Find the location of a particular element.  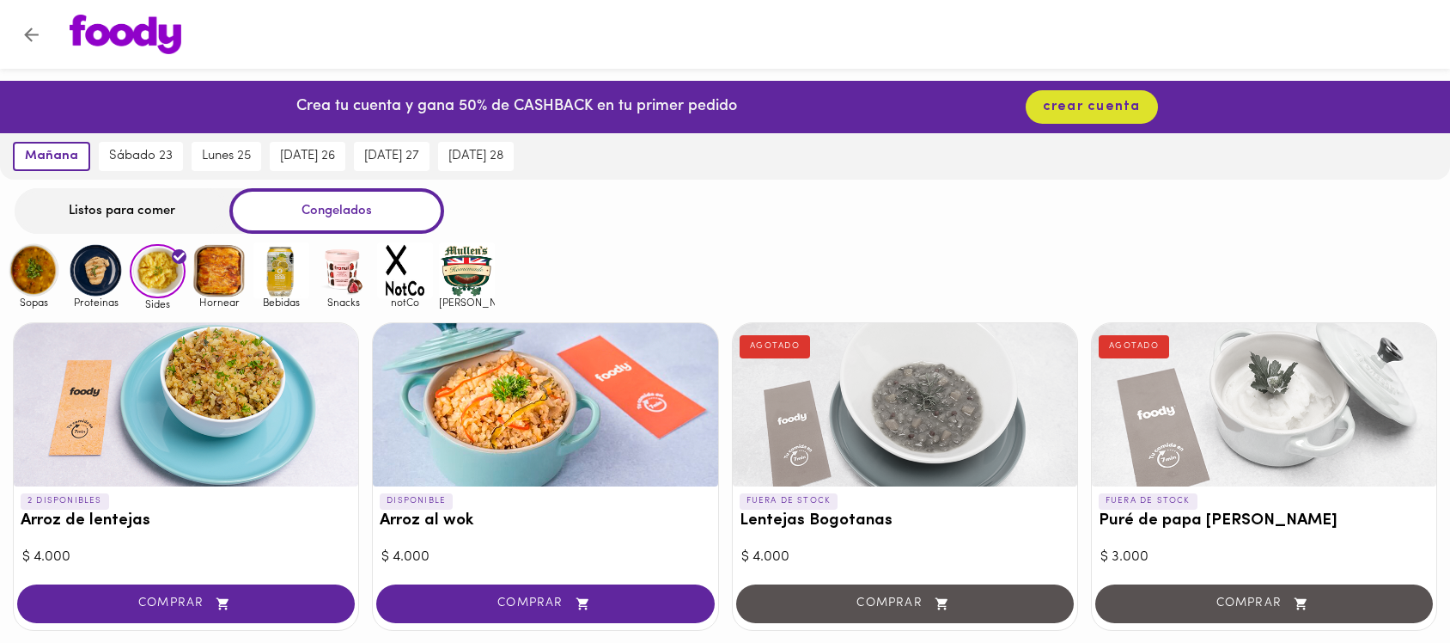

span: sábado 23 is located at coordinates (141, 156).